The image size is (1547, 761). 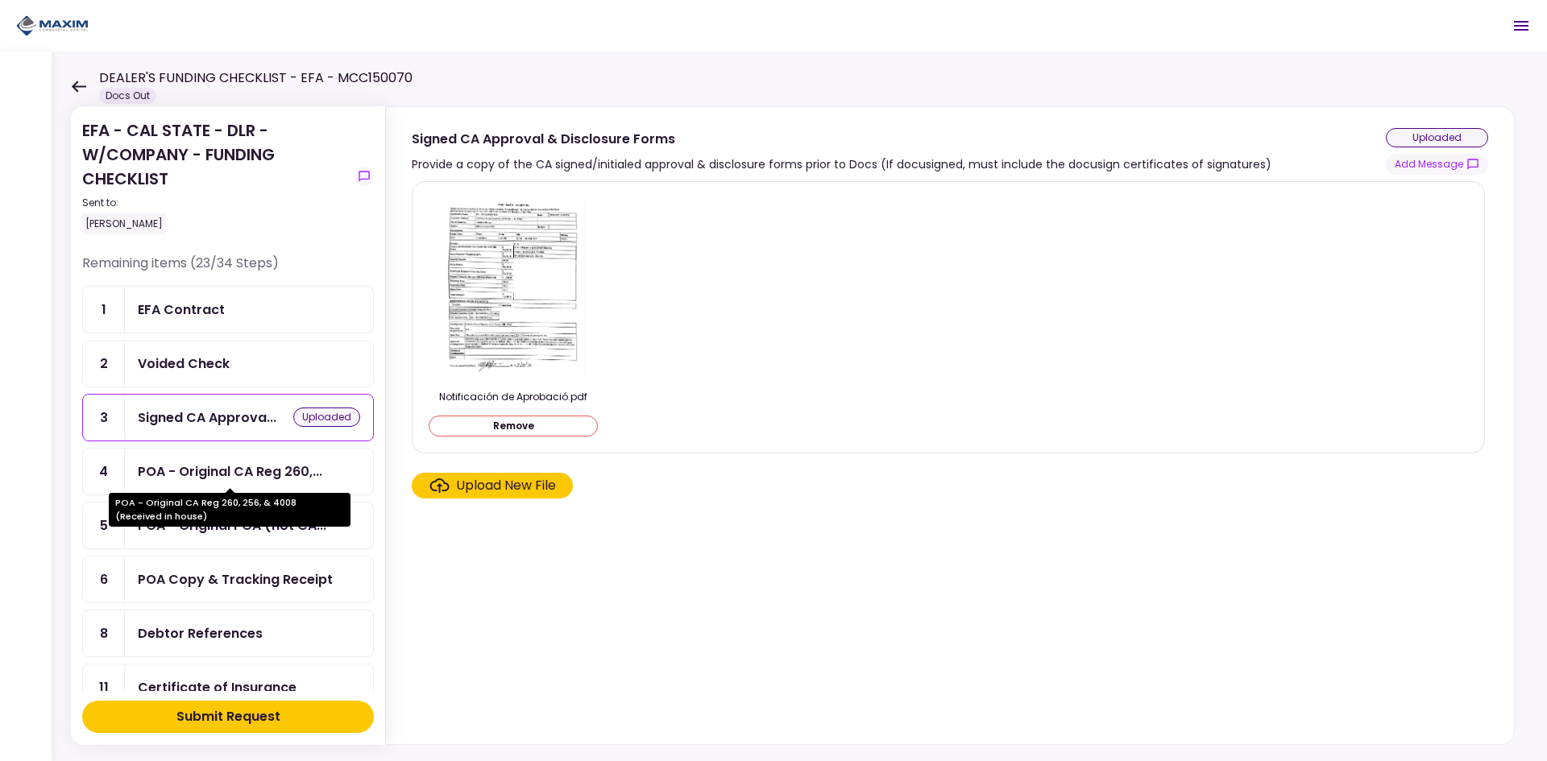 I want to click on div: 4, so click(x=104, y=471).